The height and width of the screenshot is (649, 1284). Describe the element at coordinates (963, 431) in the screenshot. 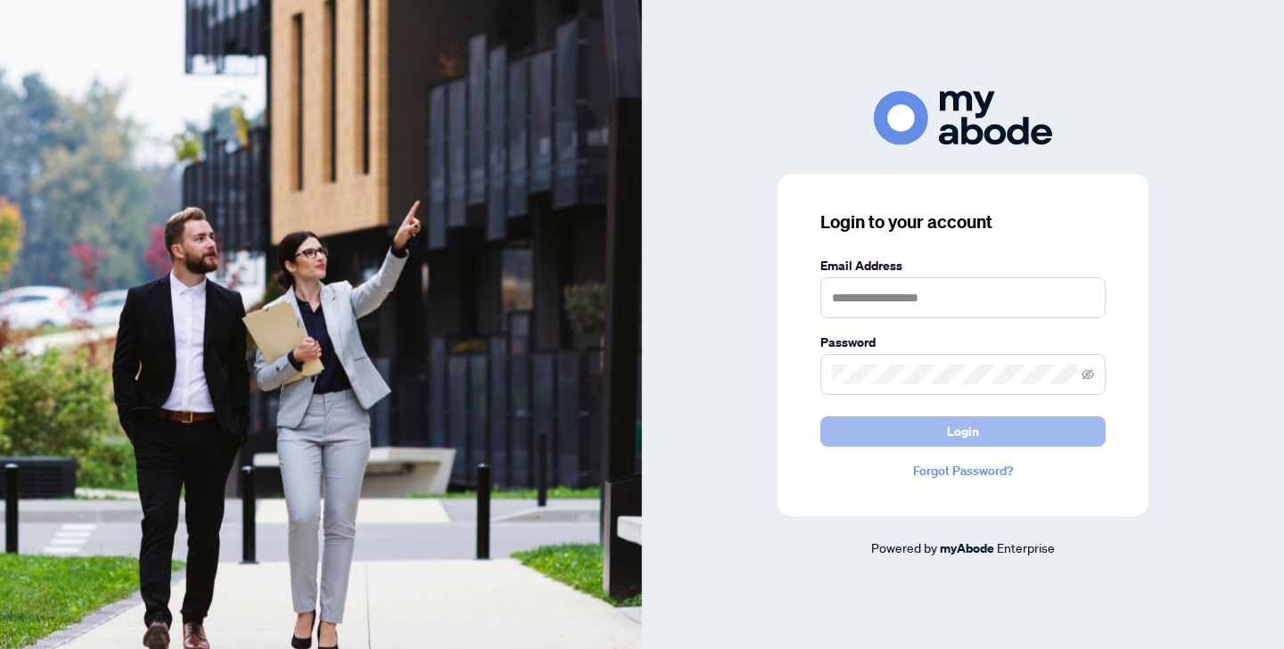

I see `span: Login` at that location.